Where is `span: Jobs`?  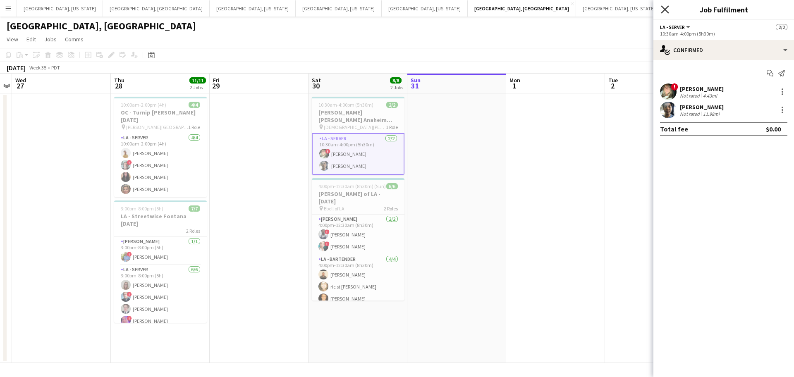
span: Jobs is located at coordinates (50, 39).